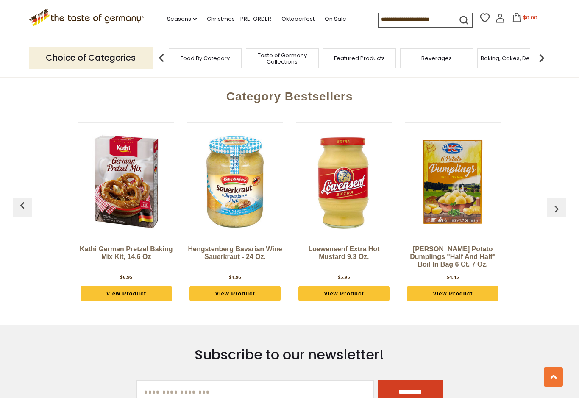  What do you see at coordinates (360, 58) in the screenshot?
I see `span: Featured Products` at bounding box center [360, 58].